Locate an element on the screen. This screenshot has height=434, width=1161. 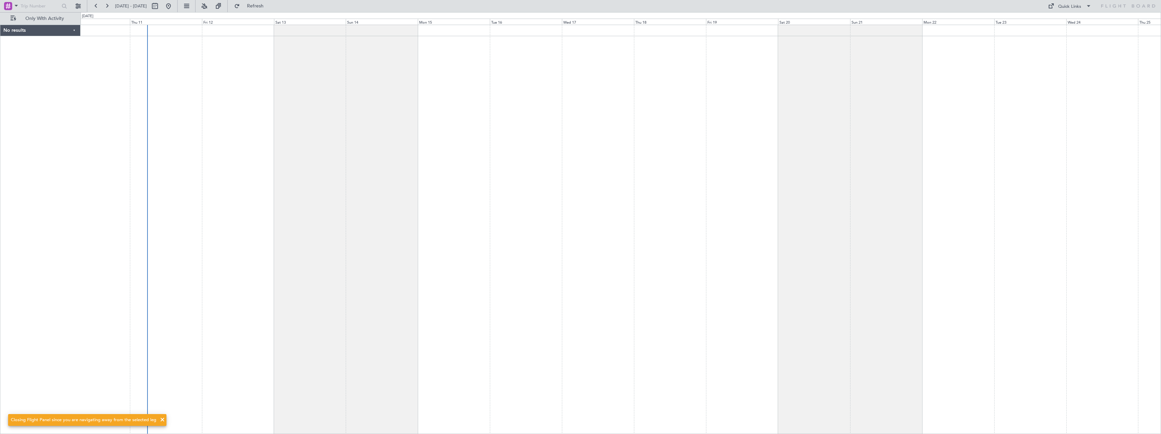
div: Quick Links is located at coordinates (1070, 7).